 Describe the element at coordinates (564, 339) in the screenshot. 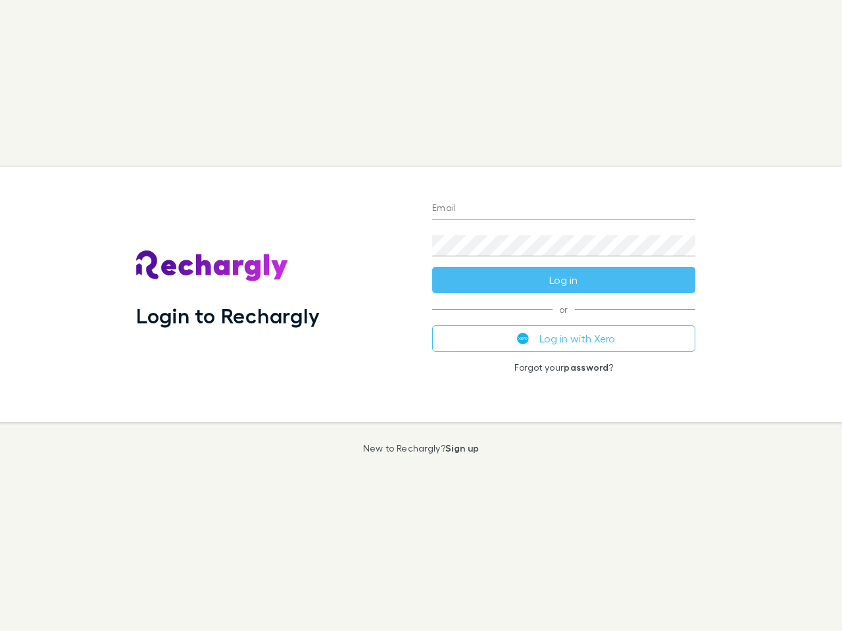

I see `button: Log in with Xero` at that location.